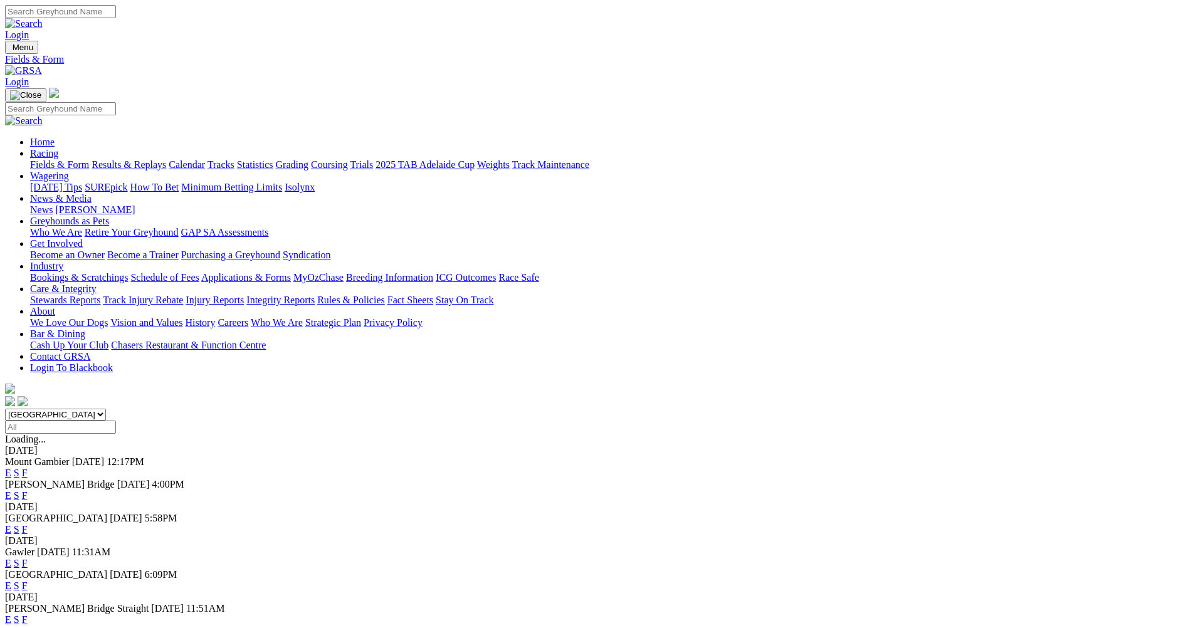 The height and width of the screenshot is (628, 1188). What do you see at coordinates (351, 300) in the screenshot?
I see `a: Rules & Policies` at bounding box center [351, 300].